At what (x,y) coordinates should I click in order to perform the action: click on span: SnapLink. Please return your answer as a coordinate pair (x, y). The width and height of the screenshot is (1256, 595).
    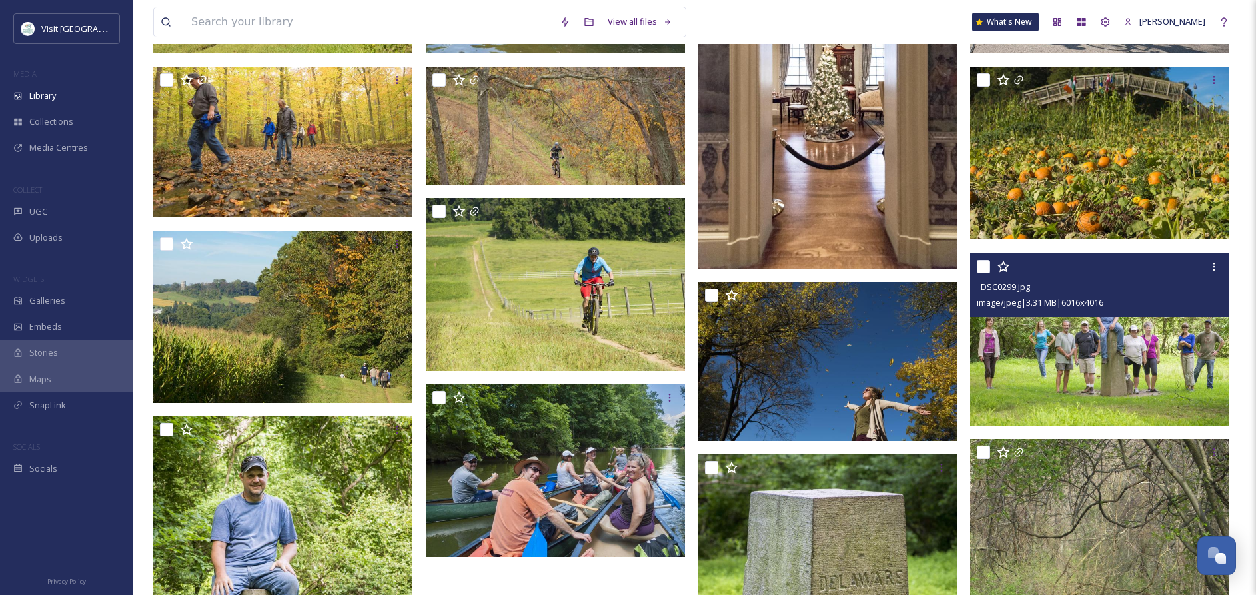
    Looking at the image, I should click on (47, 405).